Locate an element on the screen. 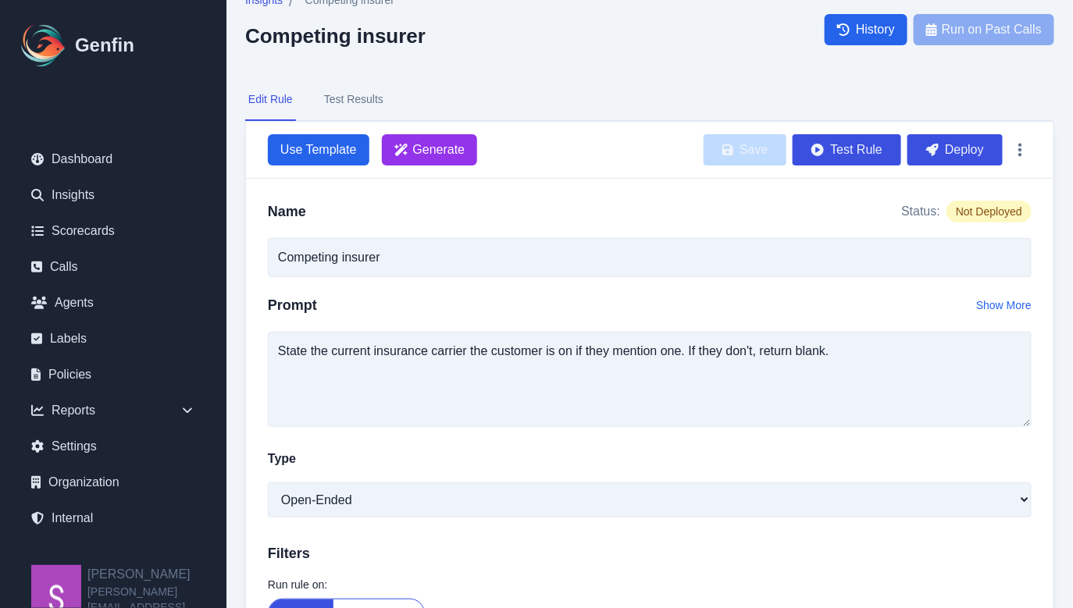 The image size is (1073, 608). button: Show More is located at coordinates (1003, 305).